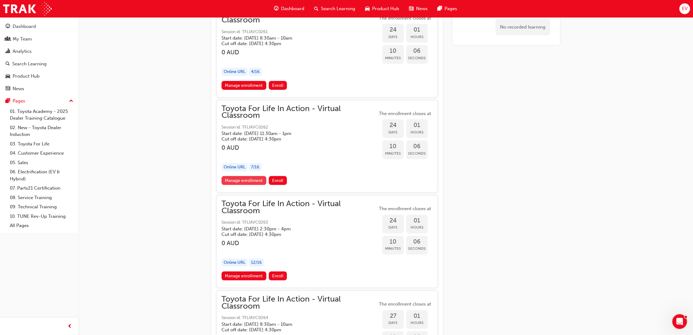 This screenshot has height=335, width=693. I want to click on div: Search Learning, so click(29, 64).